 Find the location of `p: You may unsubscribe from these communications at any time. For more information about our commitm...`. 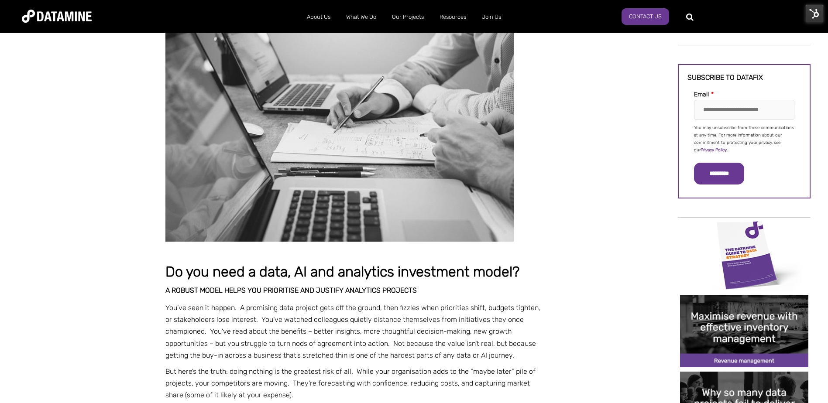

p: You may unsubscribe from these communications at any time. For more information about our commitm... is located at coordinates (744, 139).